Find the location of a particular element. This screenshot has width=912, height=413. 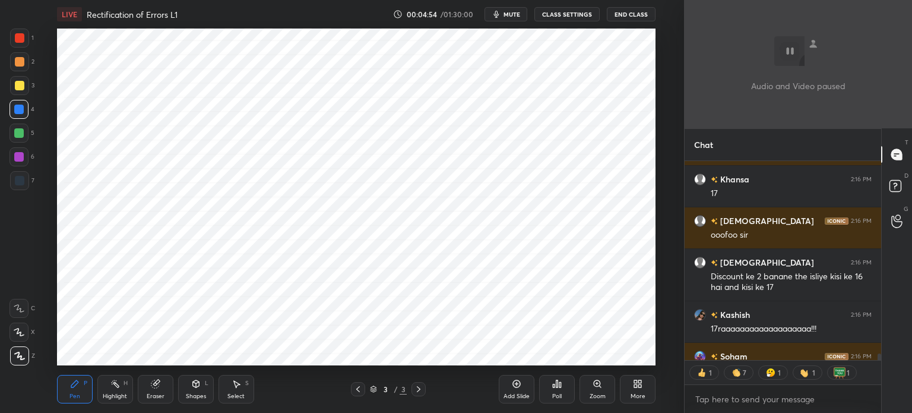

h4: Rectification of Errors L1 is located at coordinates (132, 14).